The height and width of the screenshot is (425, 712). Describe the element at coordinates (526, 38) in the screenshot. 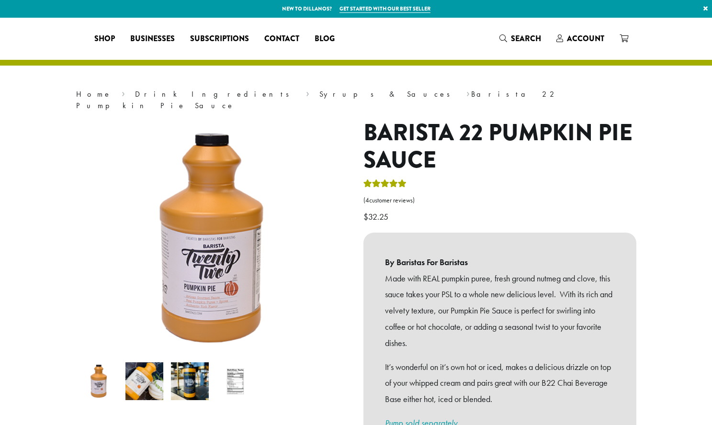

I see `span: Search` at that location.